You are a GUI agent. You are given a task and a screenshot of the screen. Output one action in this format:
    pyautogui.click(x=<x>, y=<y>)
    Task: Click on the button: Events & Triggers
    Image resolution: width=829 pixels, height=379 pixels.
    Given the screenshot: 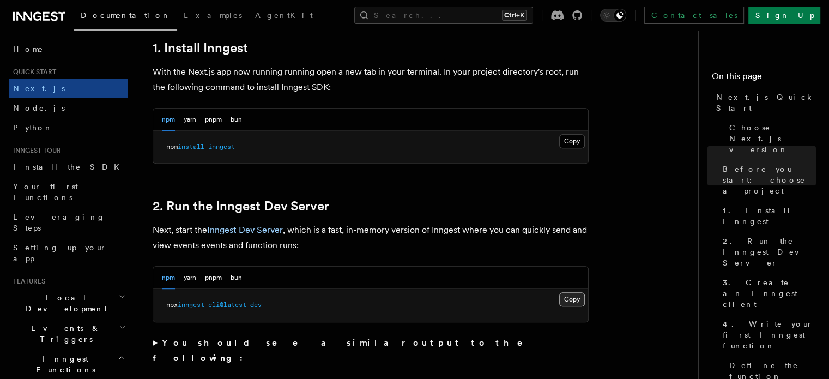 What is the action you would take?
    pyautogui.click(x=68, y=334)
    